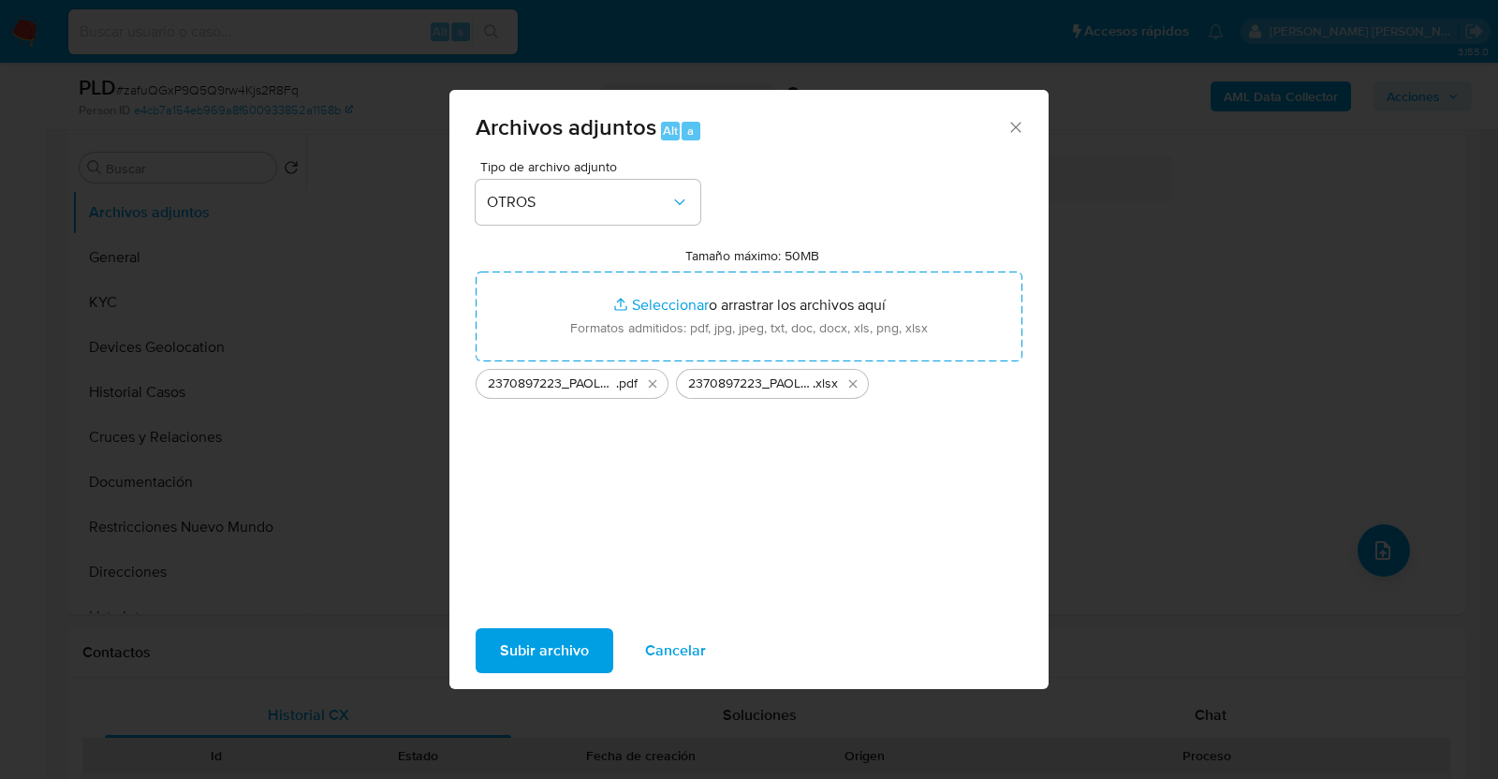 This screenshot has width=1498, height=779. I want to click on span: Alt, so click(670, 130).